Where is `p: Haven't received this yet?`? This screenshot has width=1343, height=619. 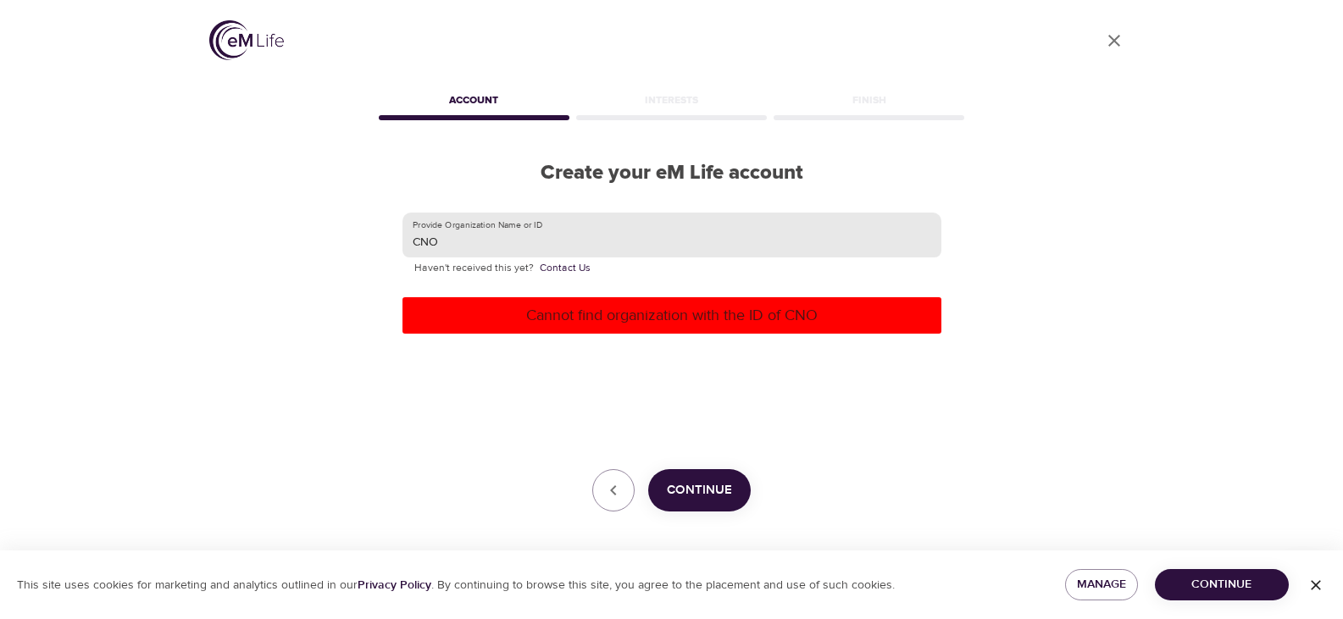
p: Haven't received this yet? is located at coordinates (672, 269).